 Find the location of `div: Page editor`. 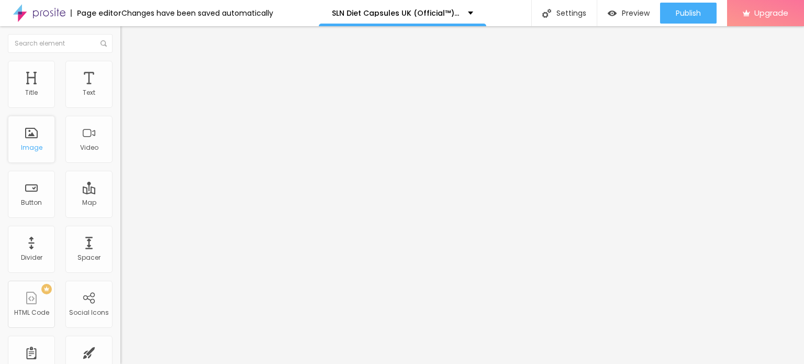

div: Page editor is located at coordinates (96, 13).